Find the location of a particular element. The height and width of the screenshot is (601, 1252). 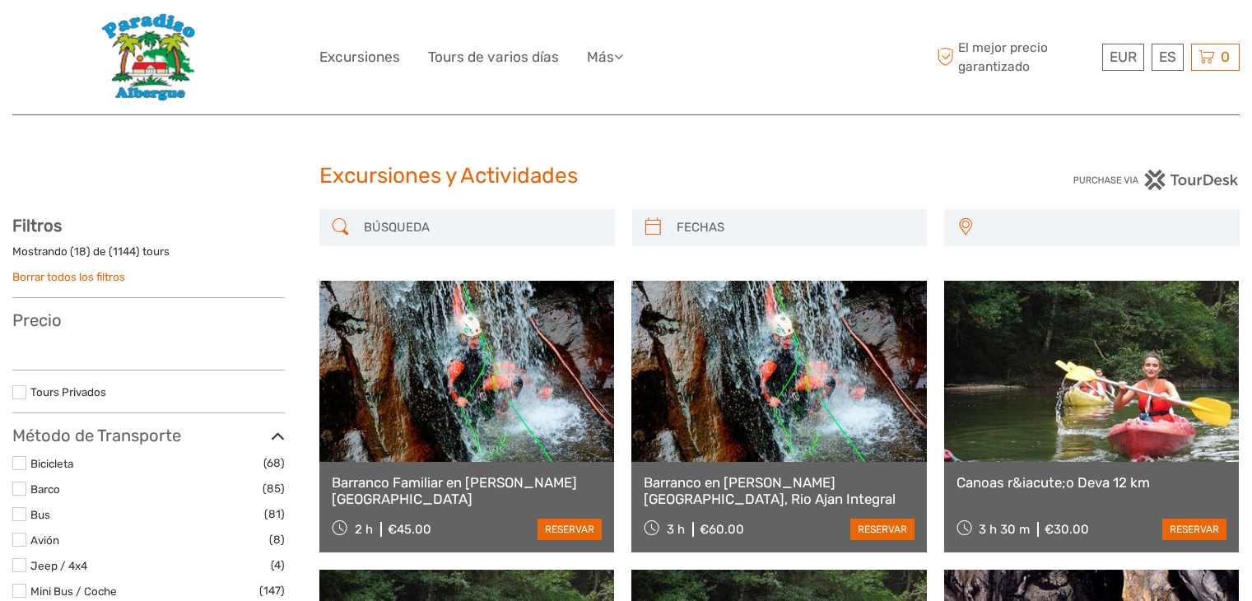

h1: Excursiones y Actividades is located at coordinates (626, 176).